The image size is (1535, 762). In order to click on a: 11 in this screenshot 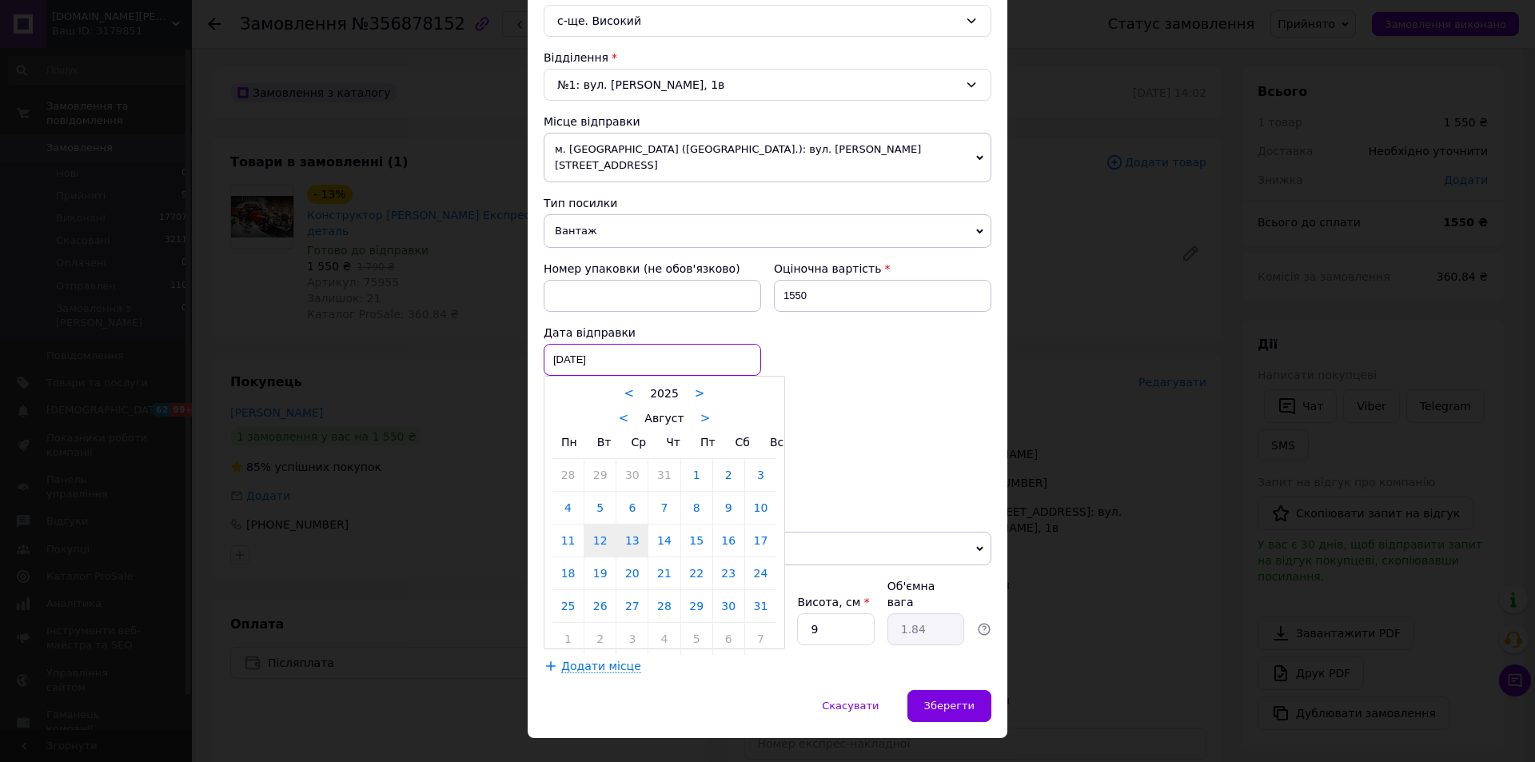, I will do `click(567, 540)`.